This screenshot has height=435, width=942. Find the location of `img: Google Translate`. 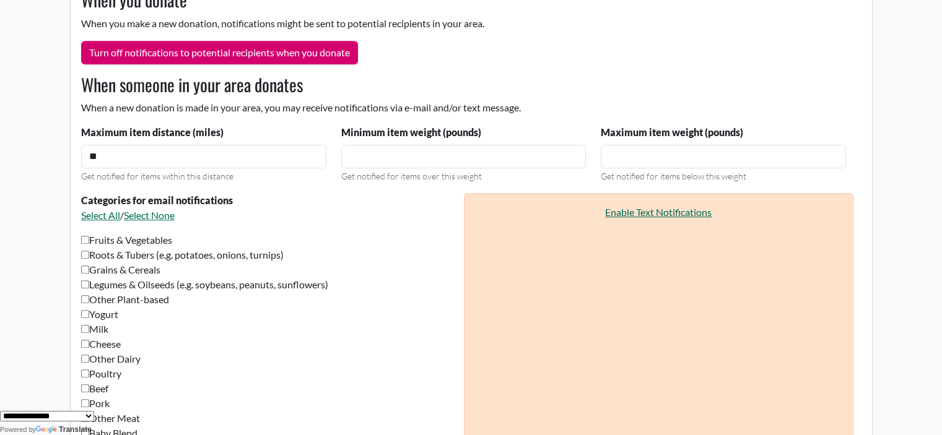

img: Google Translate is located at coordinates (47, 430).